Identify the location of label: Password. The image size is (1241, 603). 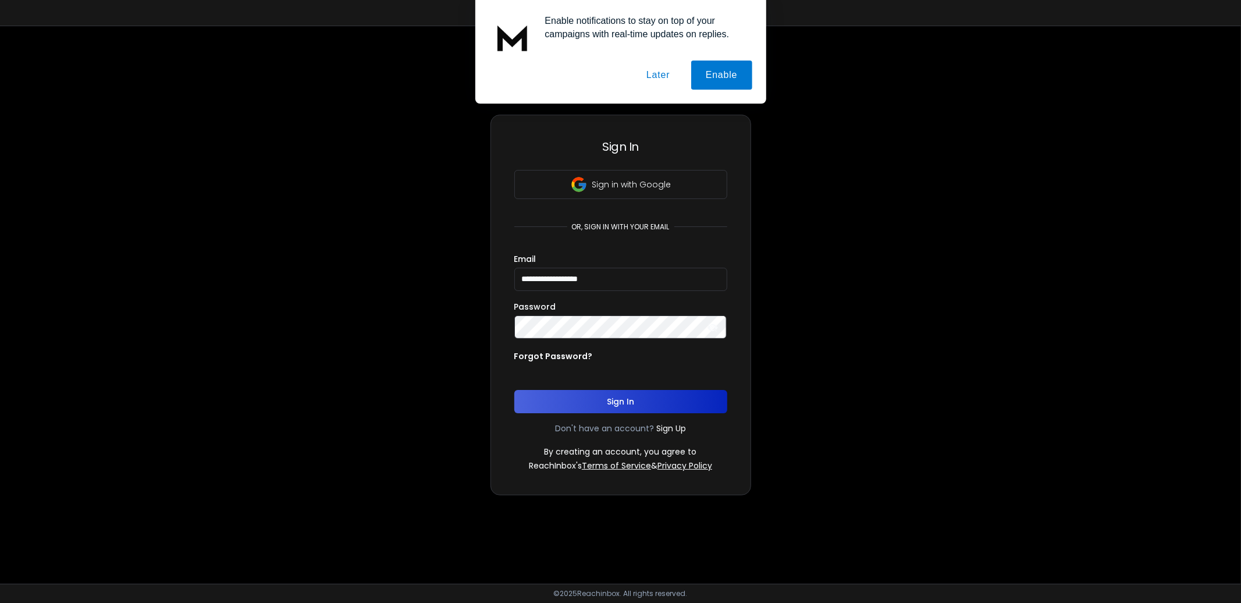
(535, 307).